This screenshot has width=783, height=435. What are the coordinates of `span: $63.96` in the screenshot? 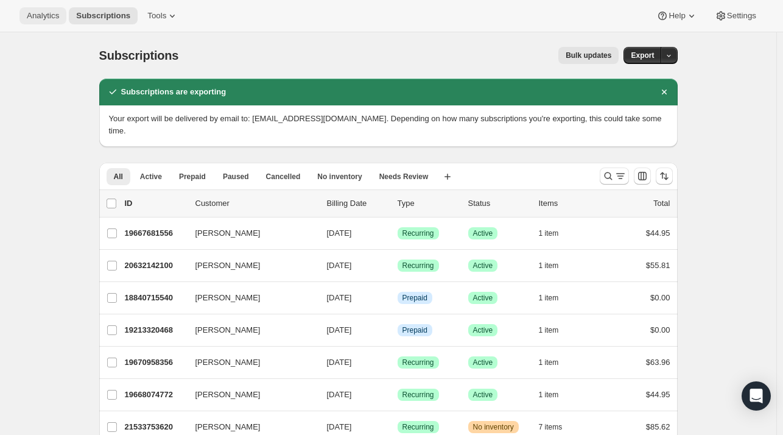 It's located at (658, 362).